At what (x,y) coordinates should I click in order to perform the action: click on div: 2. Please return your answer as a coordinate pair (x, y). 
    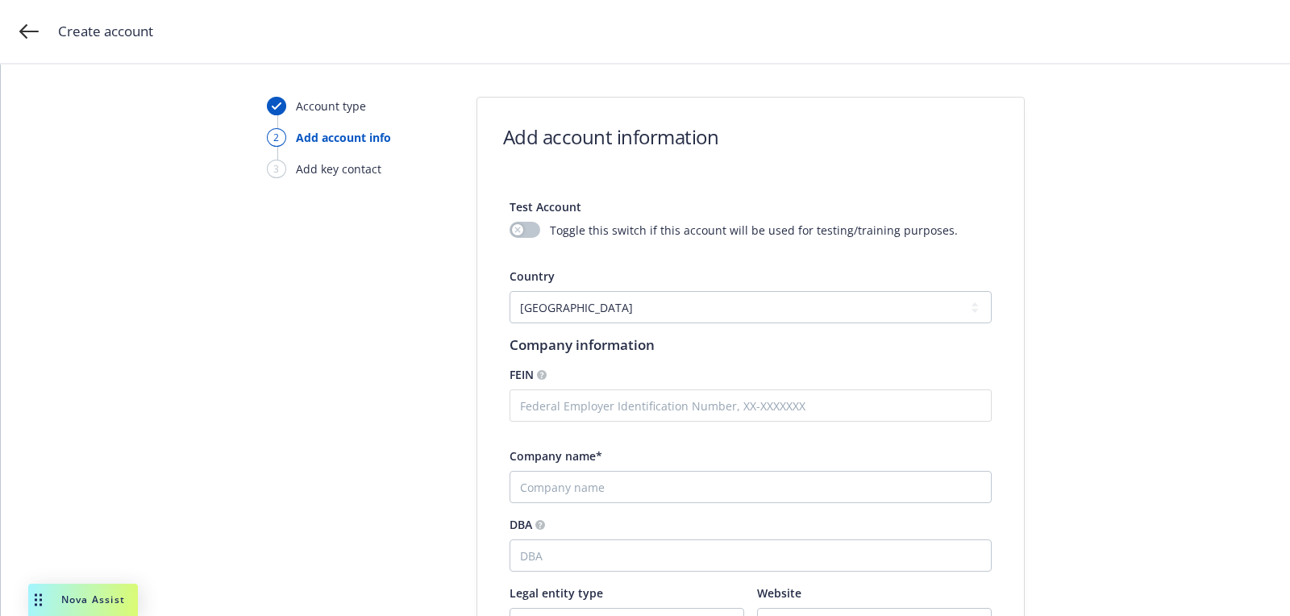
    Looking at the image, I should click on (277, 137).